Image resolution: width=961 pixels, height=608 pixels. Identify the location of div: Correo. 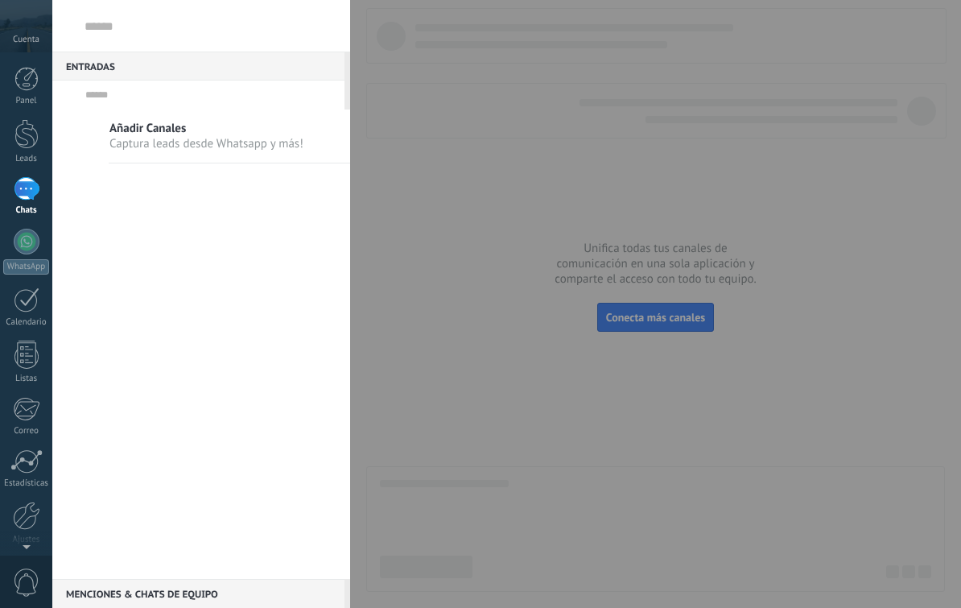
(27, 431).